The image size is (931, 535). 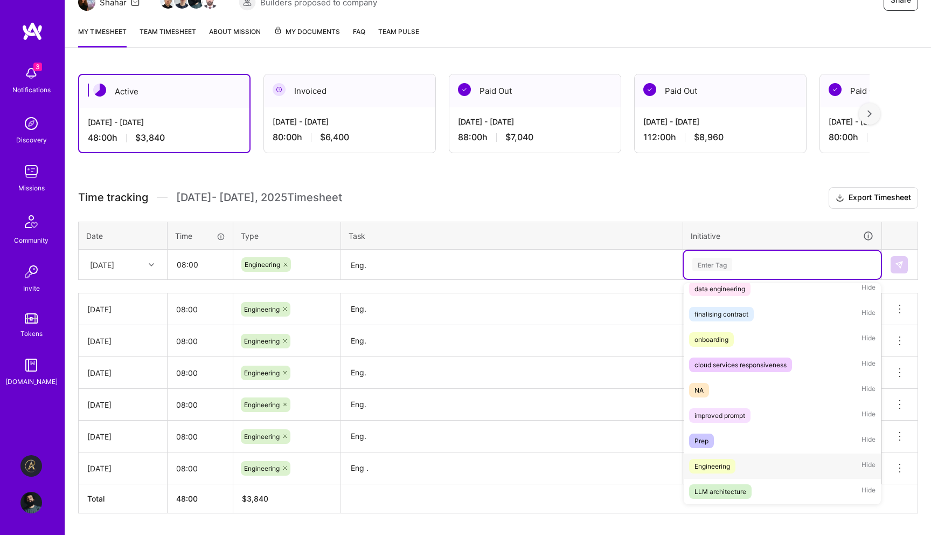 What do you see at coordinates (512, 235) in the screenshot?
I see `th: Task` at bounding box center [512, 235].